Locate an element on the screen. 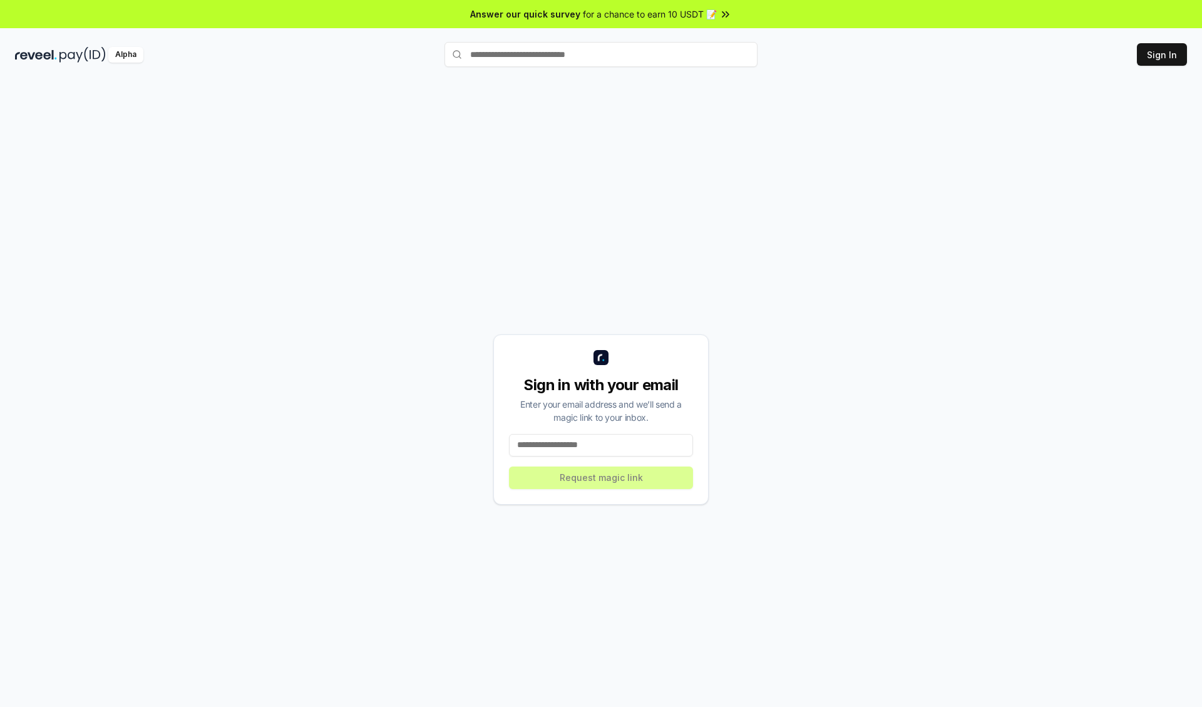 The height and width of the screenshot is (707, 1202). span: Answer our quick survey is located at coordinates (525, 14).